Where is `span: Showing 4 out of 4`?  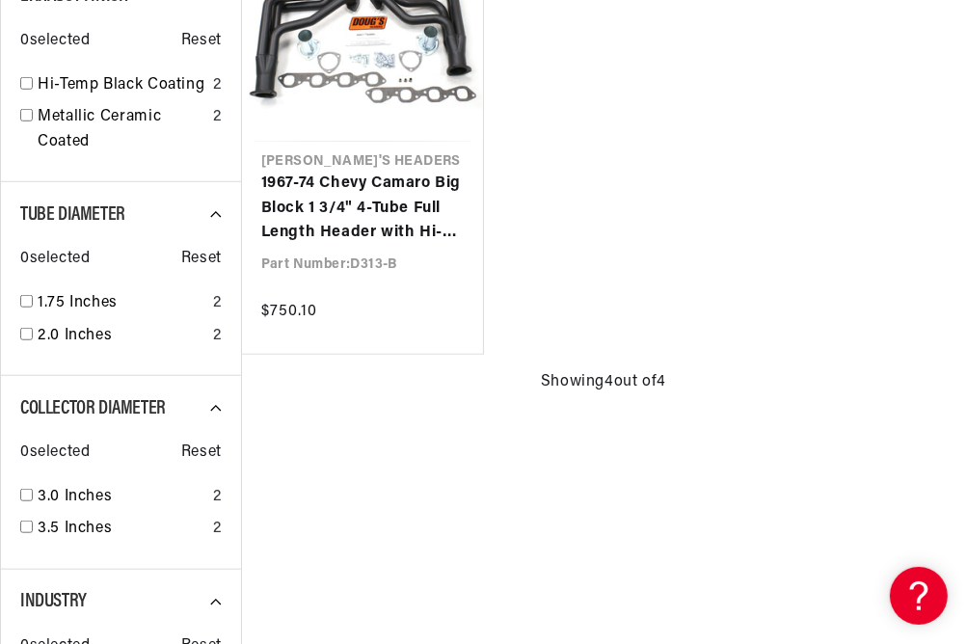
span: Showing 4 out of 4 is located at coordinates (604, 383).